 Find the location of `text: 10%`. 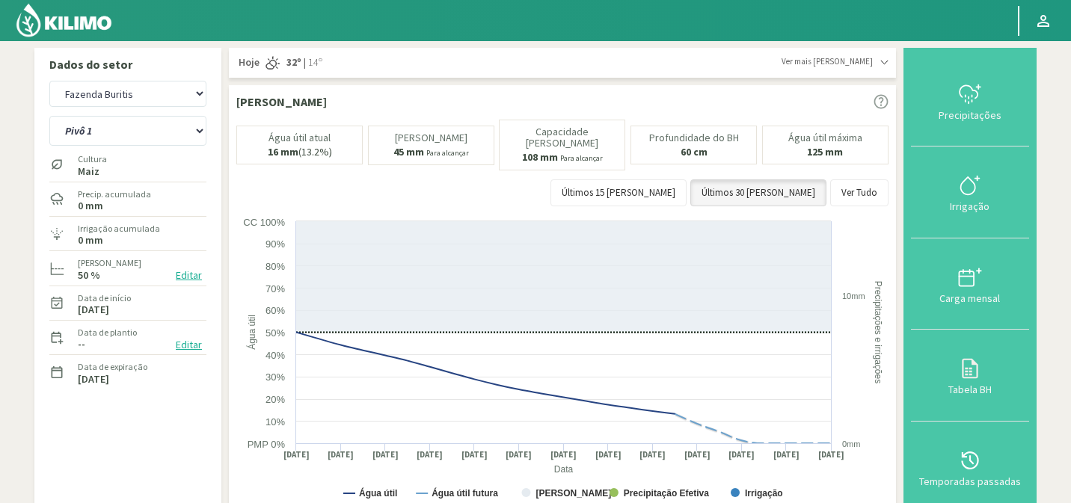

text: 10% is located at coordinates (275, 422).